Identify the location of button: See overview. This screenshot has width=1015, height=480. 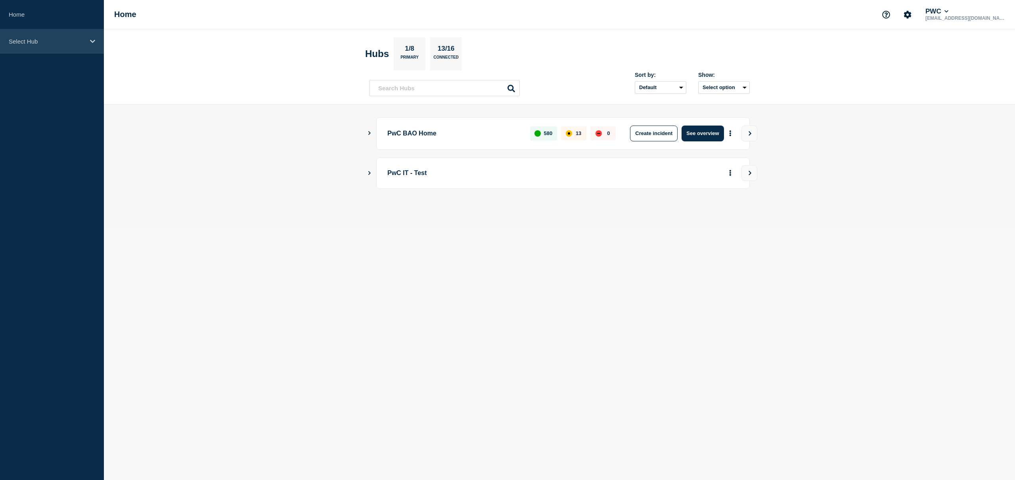
(702, 134).